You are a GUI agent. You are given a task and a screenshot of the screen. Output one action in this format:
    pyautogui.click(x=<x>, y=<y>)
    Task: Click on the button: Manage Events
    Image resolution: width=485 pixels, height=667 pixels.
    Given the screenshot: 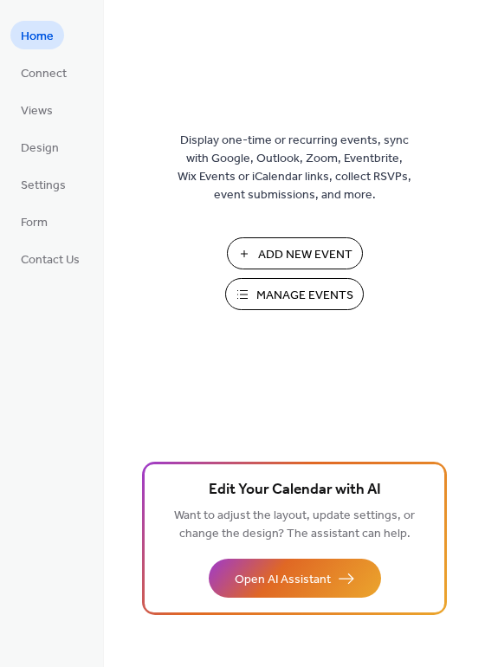 What is the action you would take?
    pyautogui.click(x=294, y=293)
    